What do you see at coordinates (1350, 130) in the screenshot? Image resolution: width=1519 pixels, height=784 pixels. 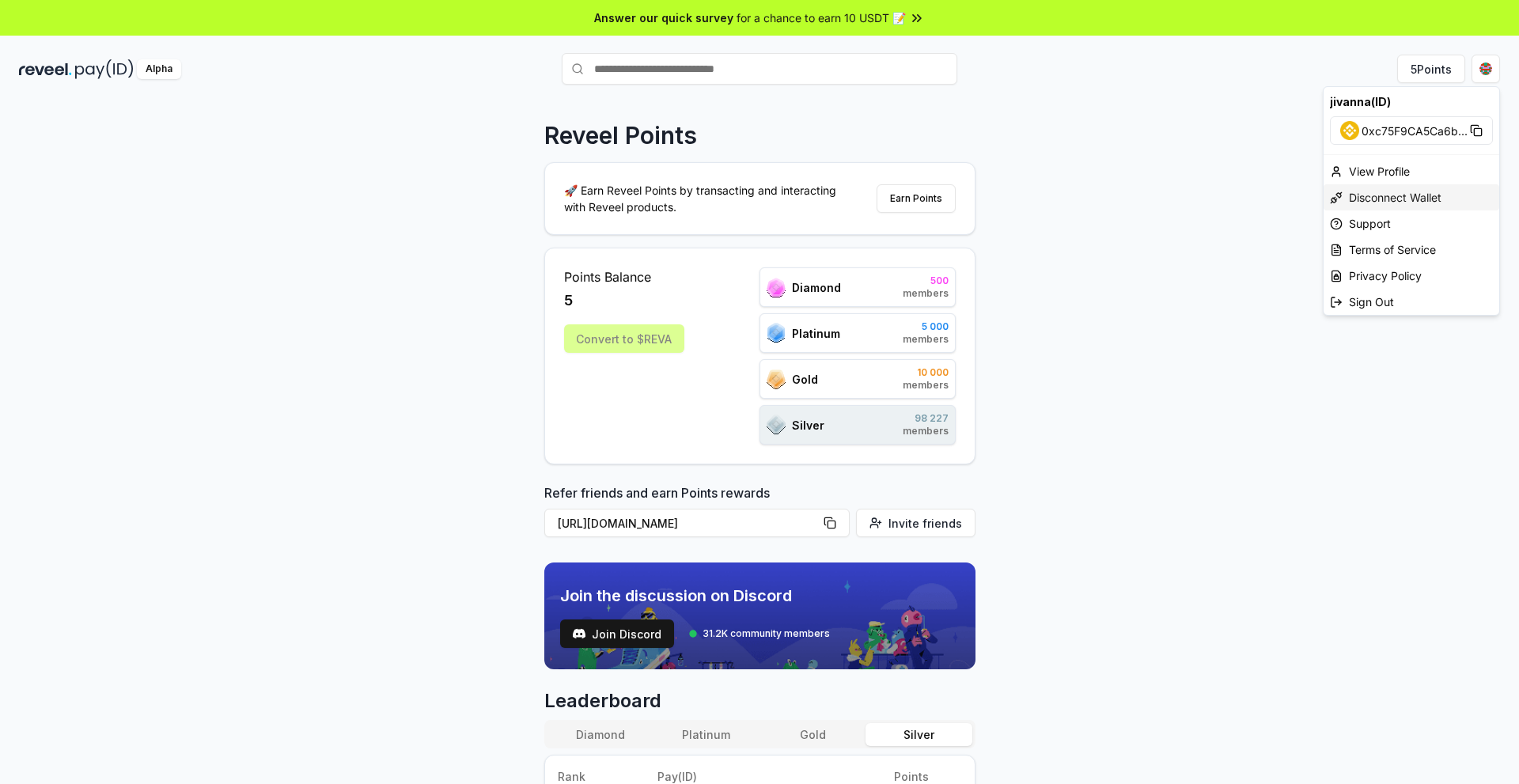 I see `img: BNB Smart Chain` at bounding box center [1350, 130].